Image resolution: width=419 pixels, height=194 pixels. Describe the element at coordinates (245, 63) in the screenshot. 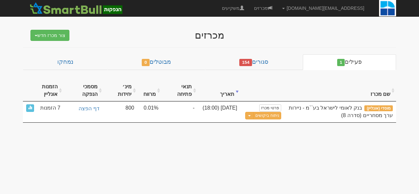

I see `span: 154` at that location.